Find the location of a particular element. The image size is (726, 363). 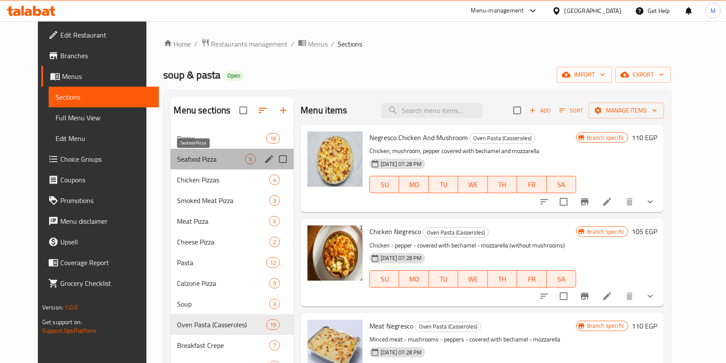

a: Edit menu item is located at coordinates (607, 296).